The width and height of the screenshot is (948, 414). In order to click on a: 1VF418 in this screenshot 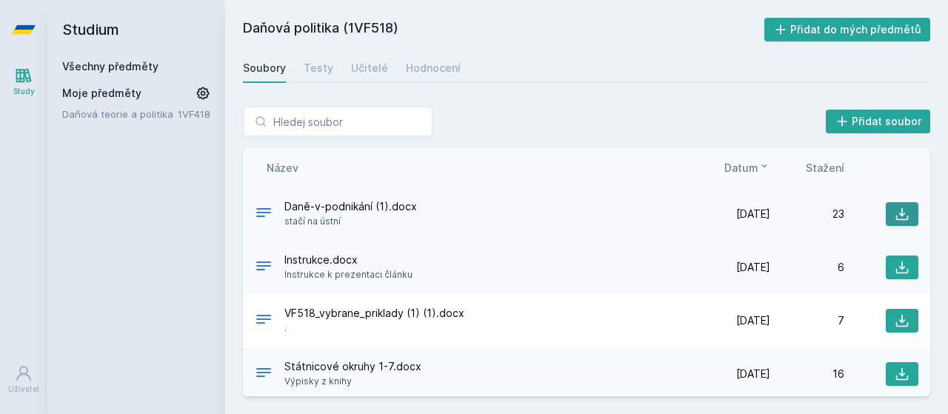, I will do `click(194, 114)`.